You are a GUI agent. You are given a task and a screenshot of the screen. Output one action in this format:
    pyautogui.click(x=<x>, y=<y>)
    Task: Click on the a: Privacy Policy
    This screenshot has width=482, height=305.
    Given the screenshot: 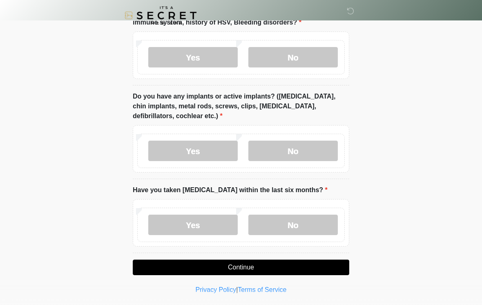 What is the action you would take?
    pyautogui.click(x=216, y=289)
    